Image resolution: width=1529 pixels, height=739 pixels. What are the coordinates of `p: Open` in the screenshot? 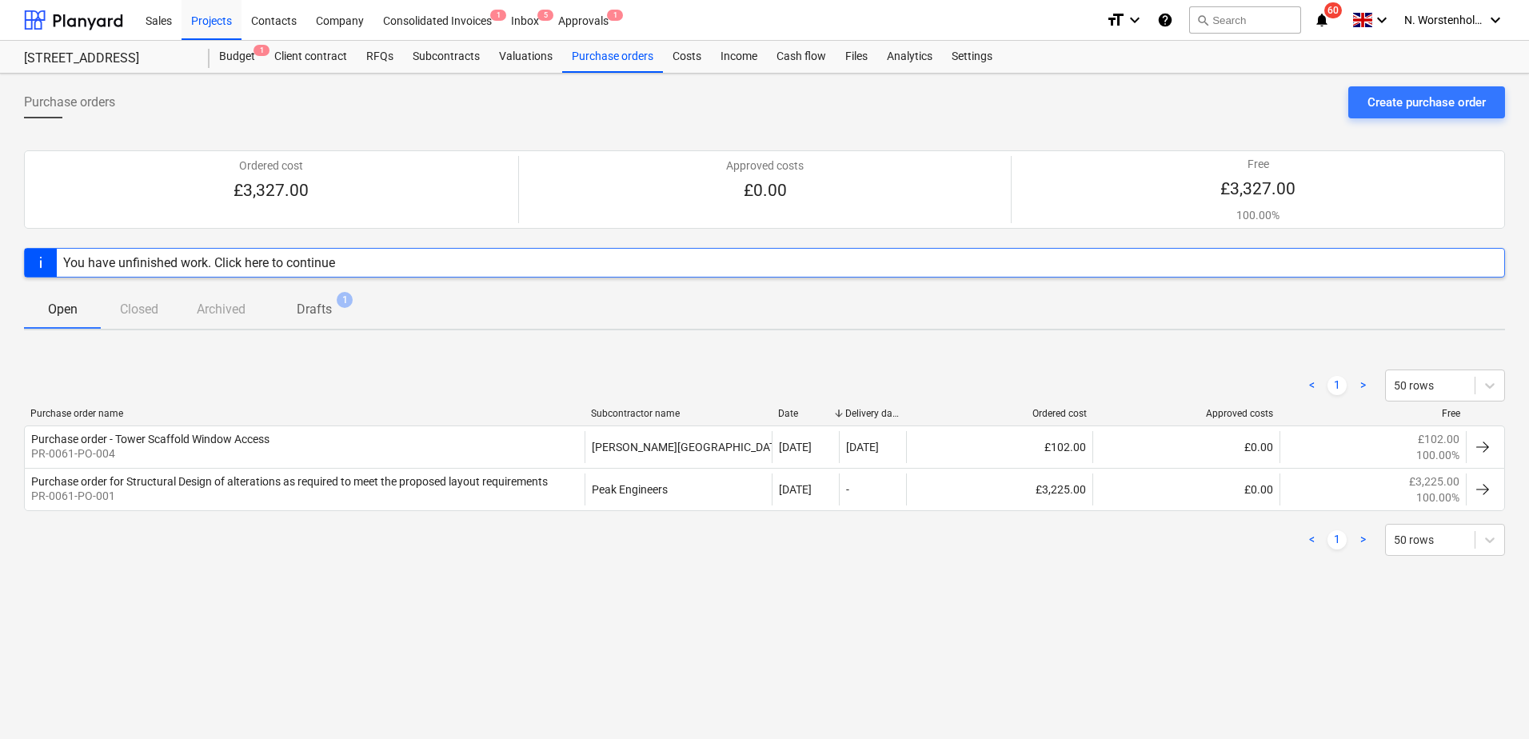 It's located at (62, 310).